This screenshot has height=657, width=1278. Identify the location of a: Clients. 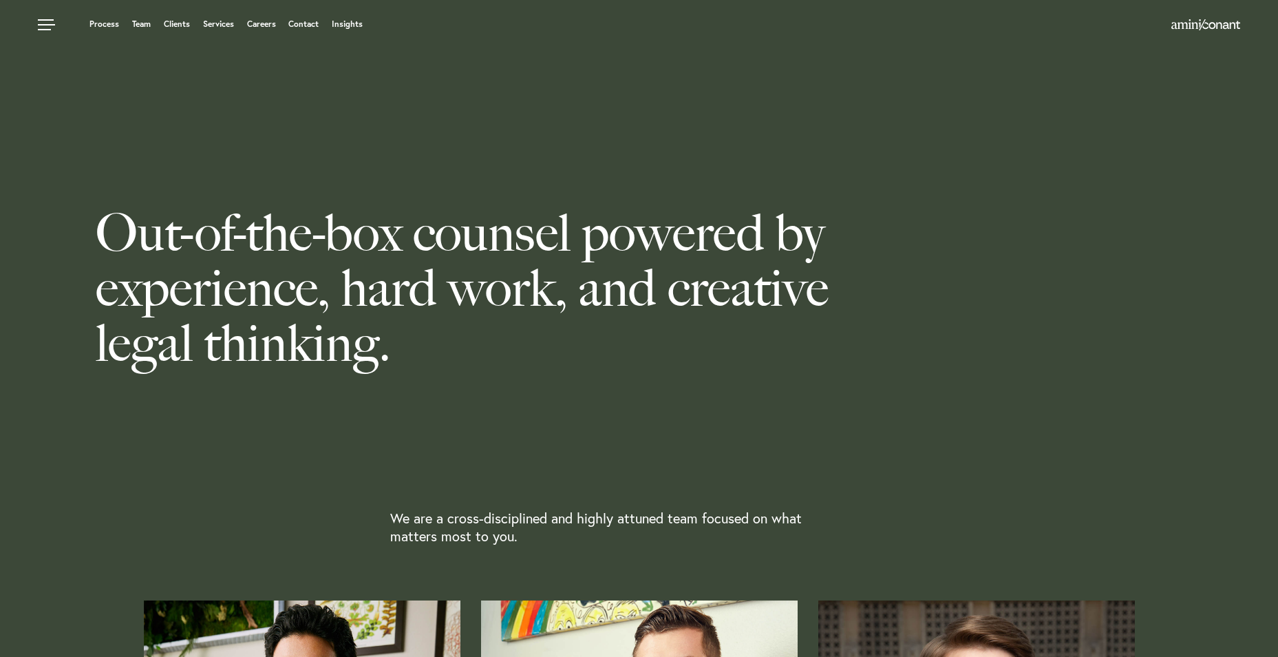
(177, 24).